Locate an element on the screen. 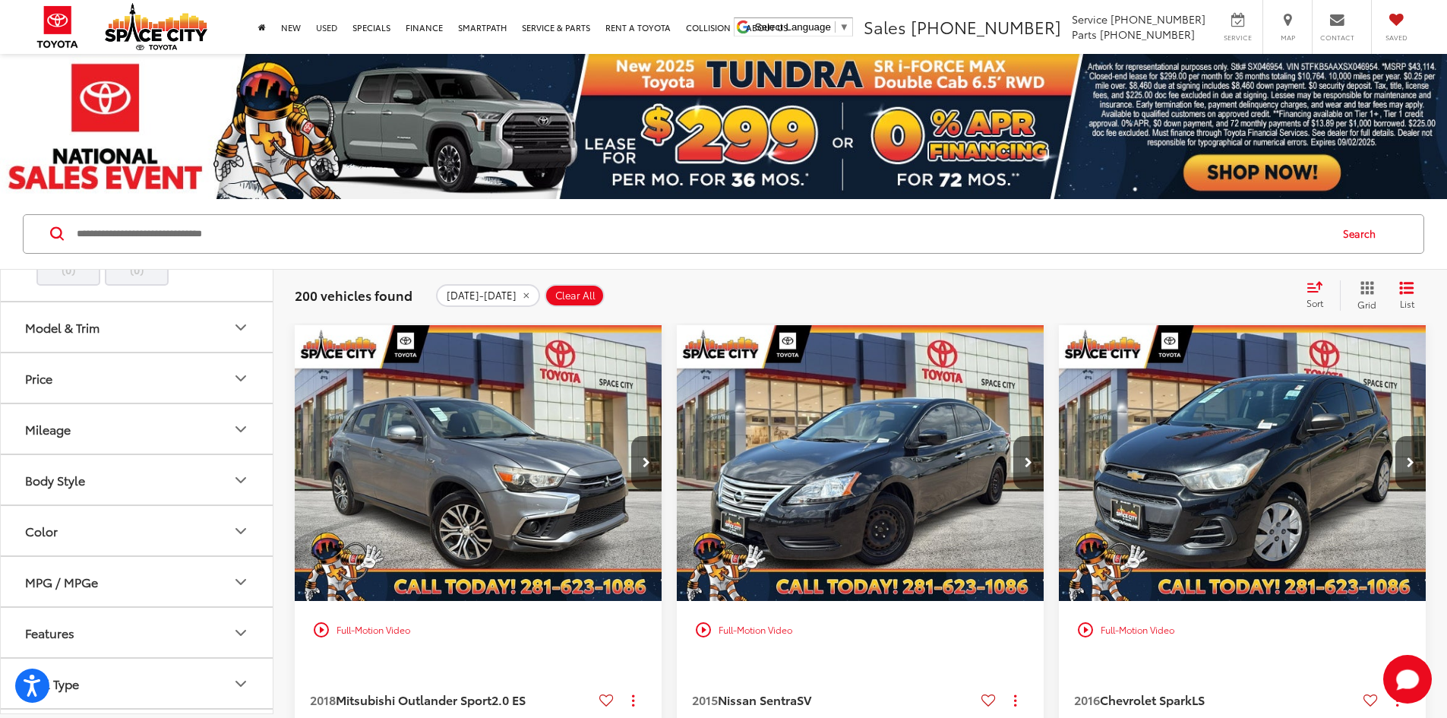  span: List is located at coordinates (1407, 303).